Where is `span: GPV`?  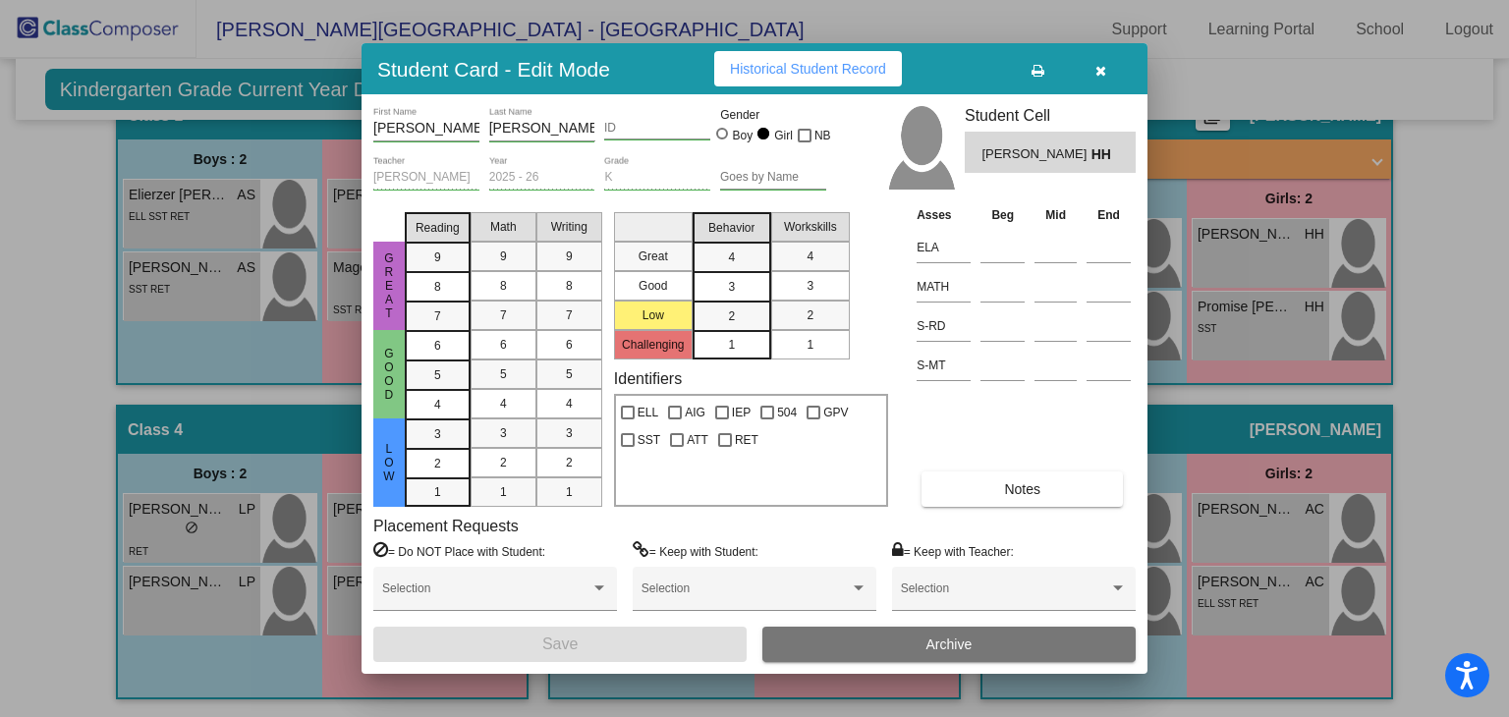
span: GPV is located at coordinates (835, 413).